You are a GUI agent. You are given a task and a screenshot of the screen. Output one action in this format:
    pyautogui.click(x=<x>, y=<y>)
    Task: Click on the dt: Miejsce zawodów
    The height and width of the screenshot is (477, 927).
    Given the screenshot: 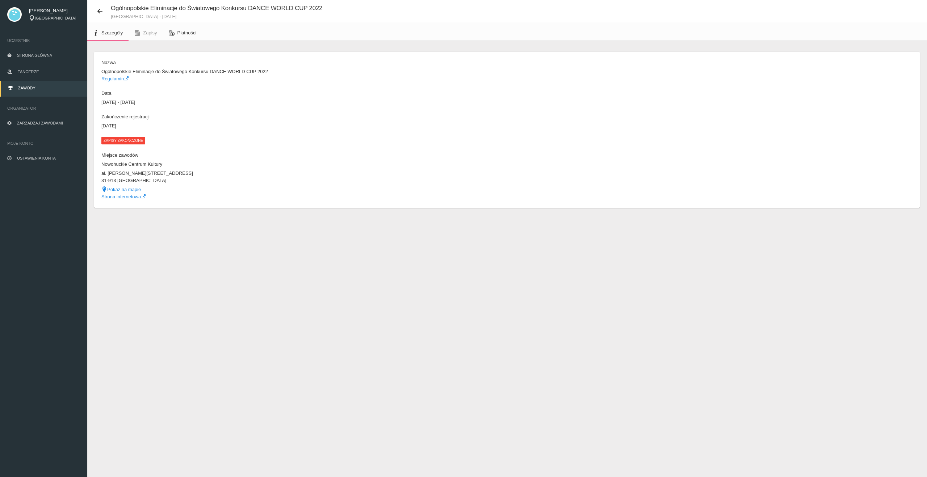 What is the action you would take?
    pyautogui.click(x=302, y=155)
    